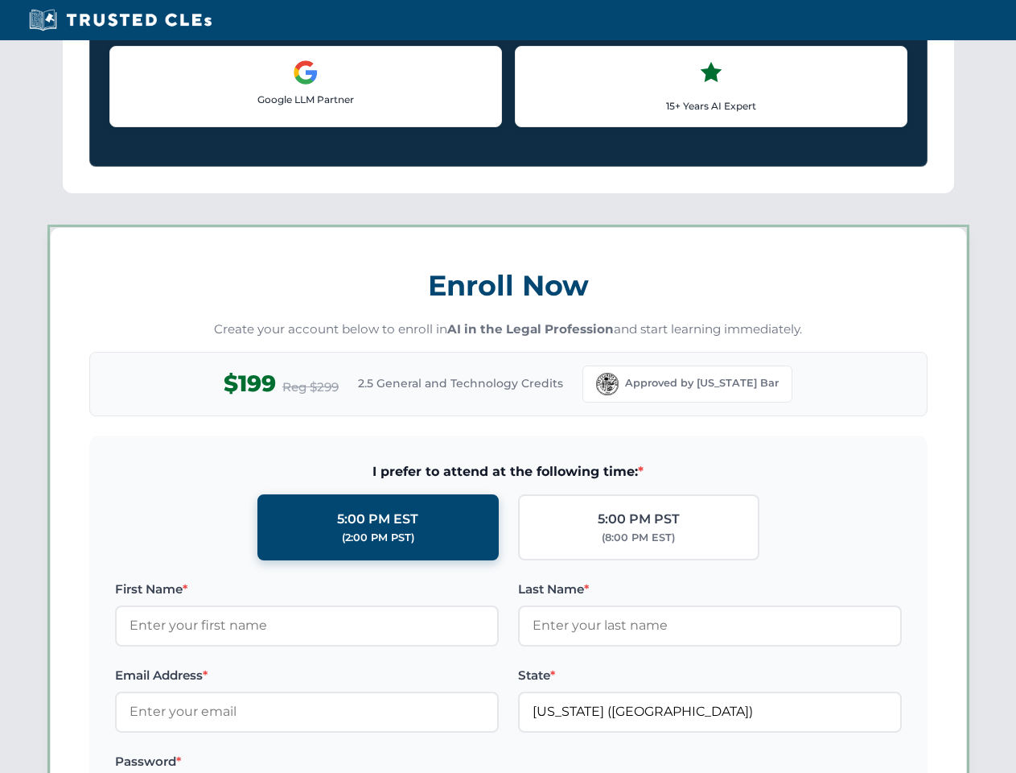 The width and height of the screenshot is (1016, 773). Describe the element at coordinates (120, 20) in the screenshot. I see `img: Trusted CLEs` at that location.